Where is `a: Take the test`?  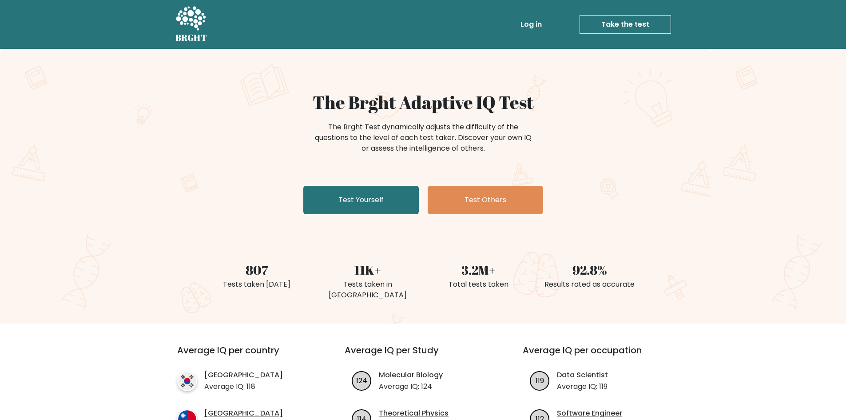 a: Take the test is located at coordinates (626, 24).